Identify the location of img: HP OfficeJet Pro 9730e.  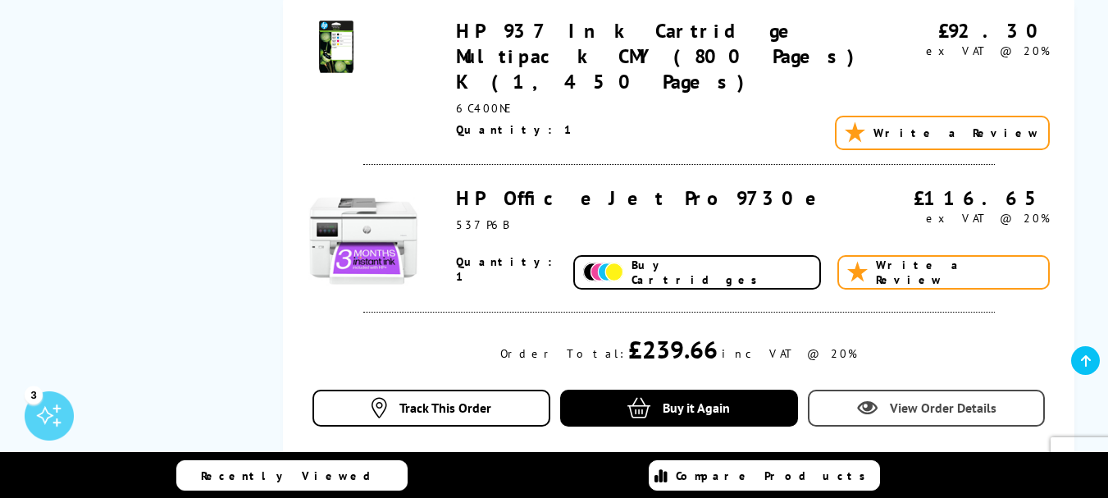
(363, 241).